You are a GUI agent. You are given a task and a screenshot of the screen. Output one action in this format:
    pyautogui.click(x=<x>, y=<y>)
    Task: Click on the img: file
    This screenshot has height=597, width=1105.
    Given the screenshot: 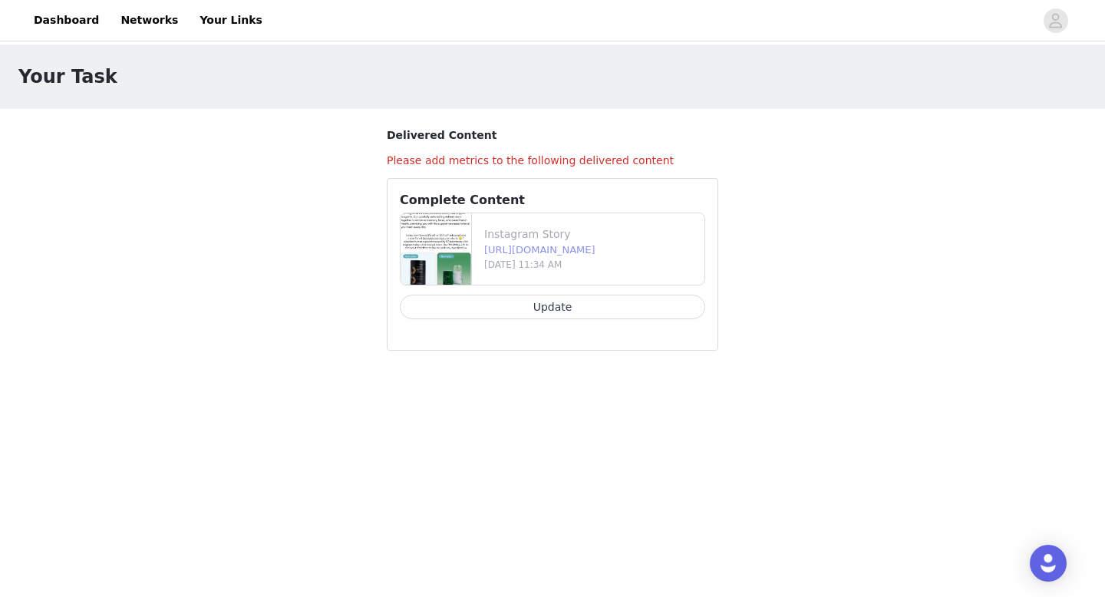 What is the action you would take?
    pyautogui.click(x=436, y=249)
    